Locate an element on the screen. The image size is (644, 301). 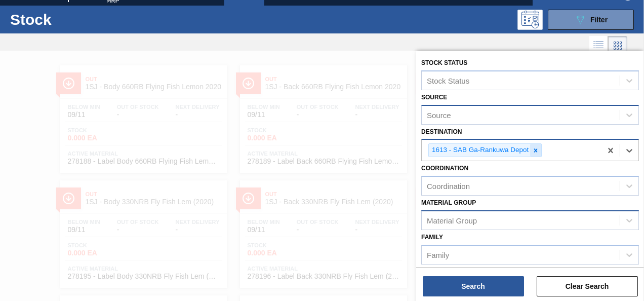
label: Material Group is located at coordinates (449, 203).